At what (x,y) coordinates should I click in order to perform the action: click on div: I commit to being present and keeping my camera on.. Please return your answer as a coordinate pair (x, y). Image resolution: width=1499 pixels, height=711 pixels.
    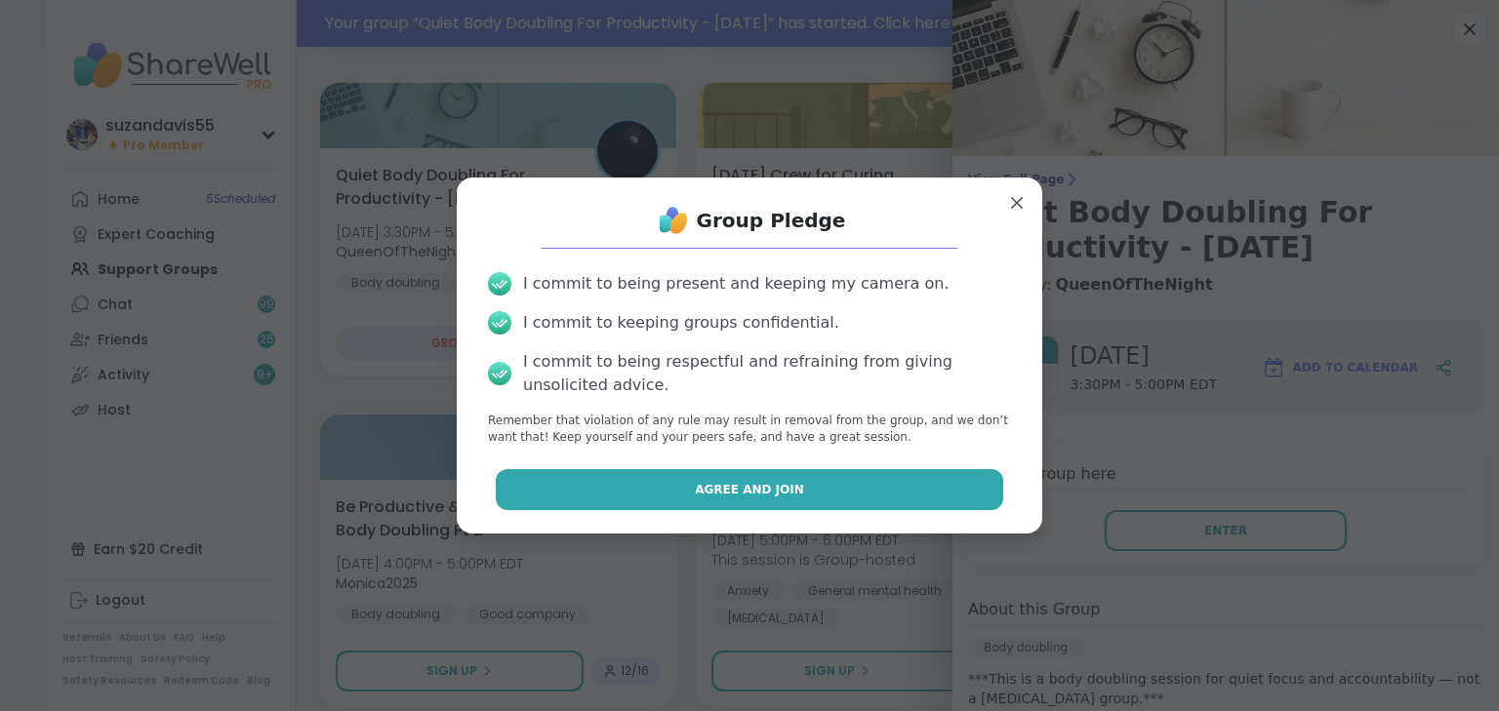
    Looking at the image, I should click on (736, 284).